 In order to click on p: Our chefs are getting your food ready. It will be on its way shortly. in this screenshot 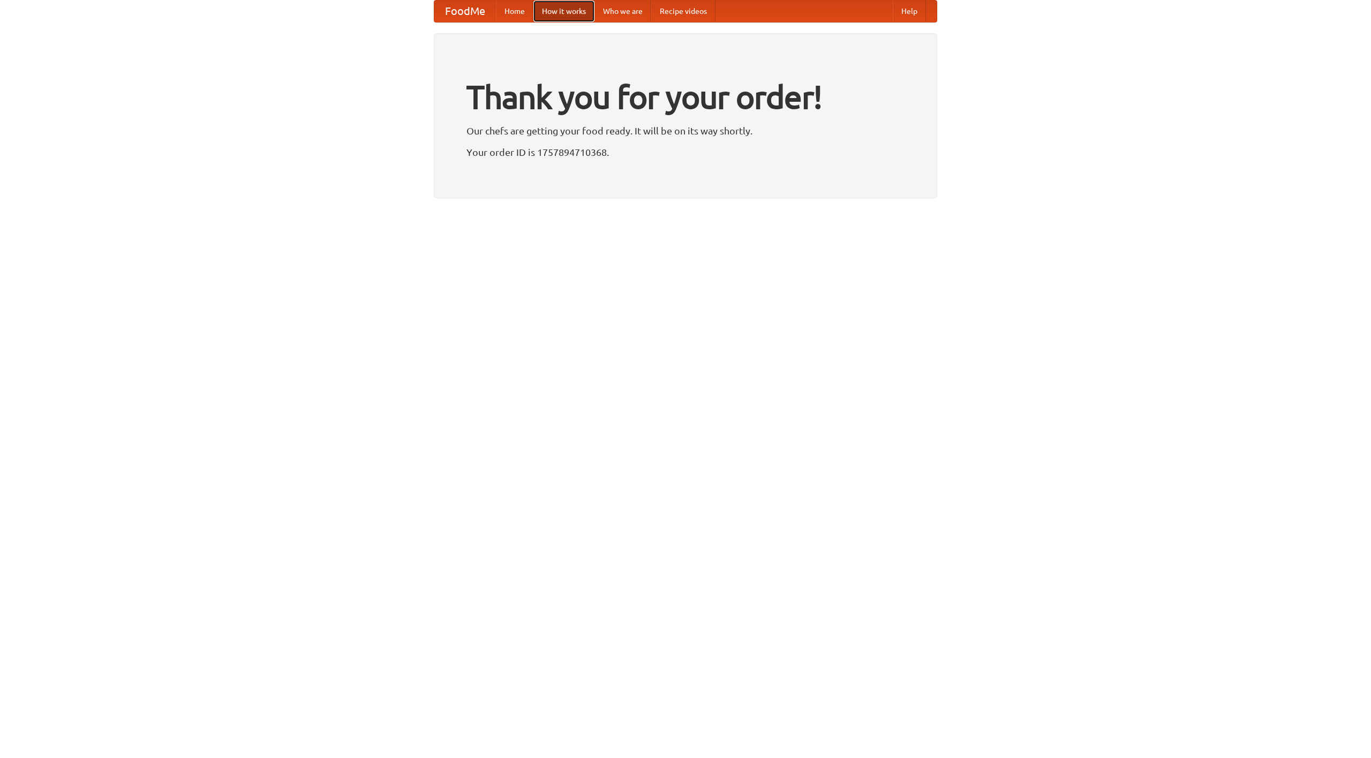, I will do `click(686, 131)`.